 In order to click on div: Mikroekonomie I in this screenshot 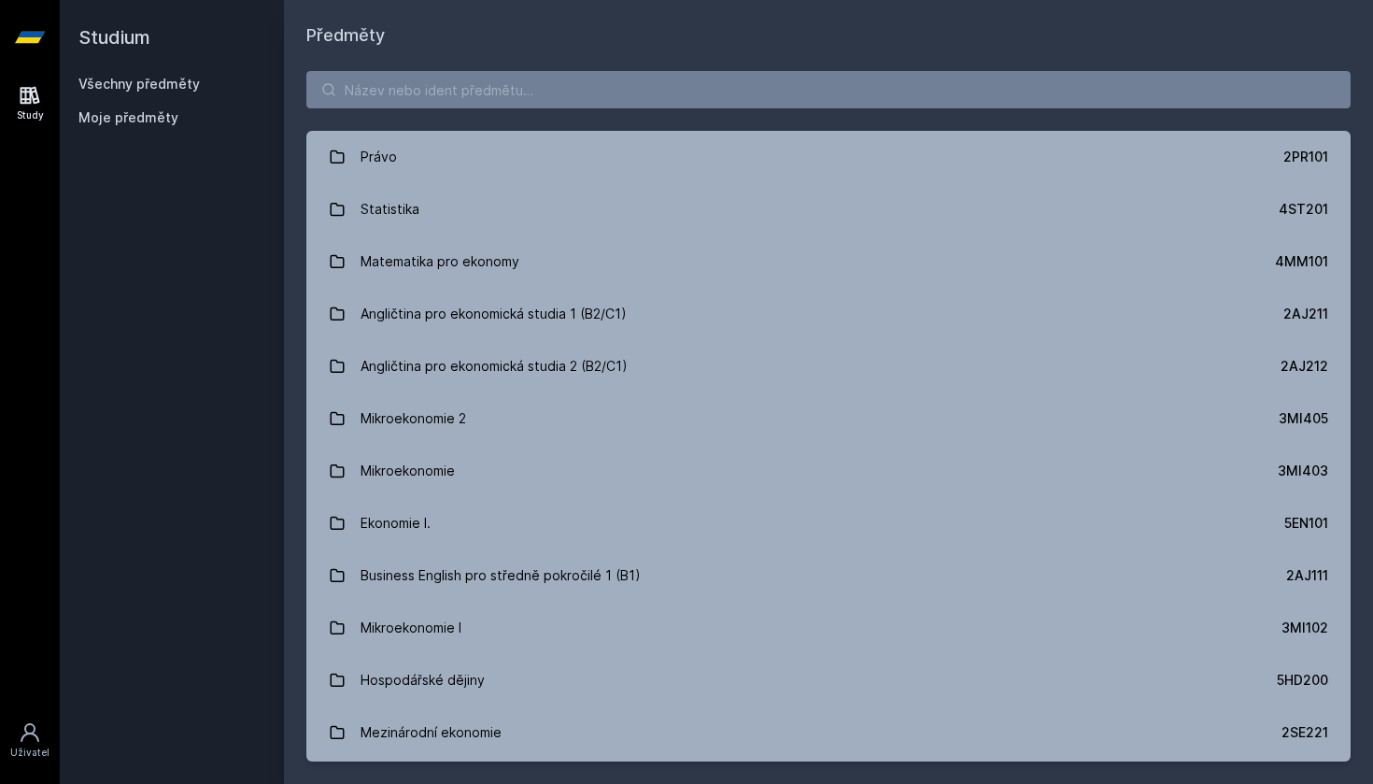, I will do `click(411, 628)`.